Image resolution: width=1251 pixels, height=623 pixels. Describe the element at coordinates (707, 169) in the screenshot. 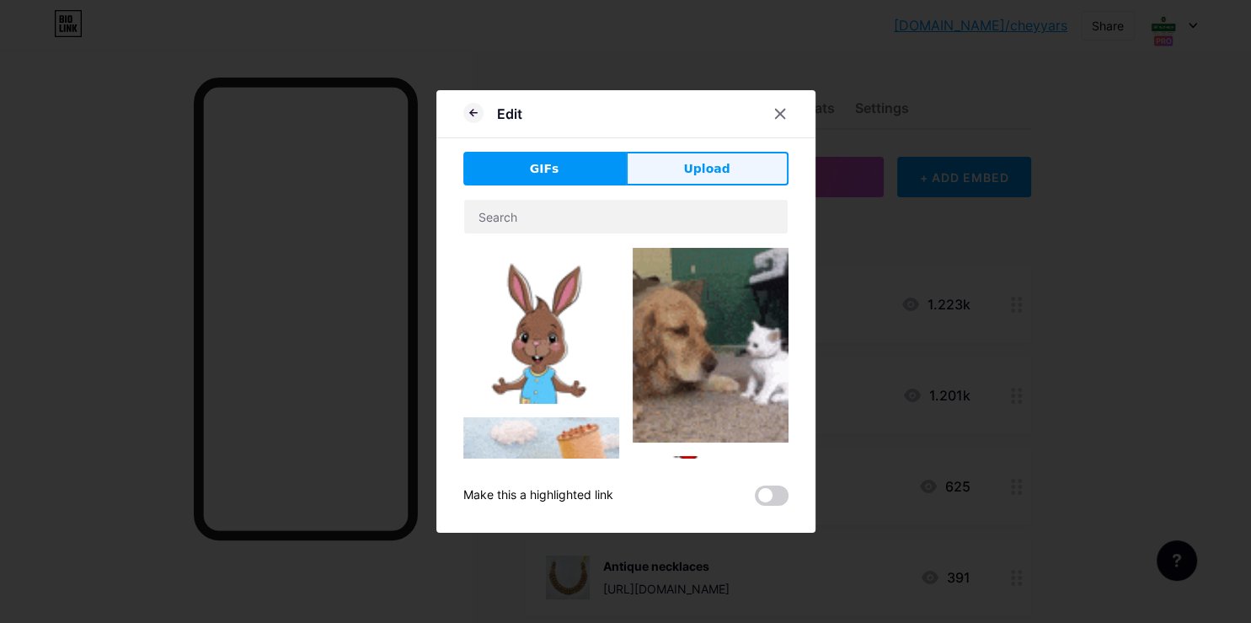

I see `button: Upload` at that location.